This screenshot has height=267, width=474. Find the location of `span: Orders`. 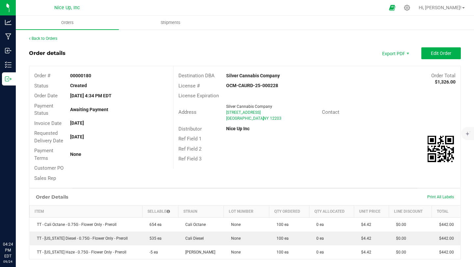

span: Orders is located at coordinates (67, 23).